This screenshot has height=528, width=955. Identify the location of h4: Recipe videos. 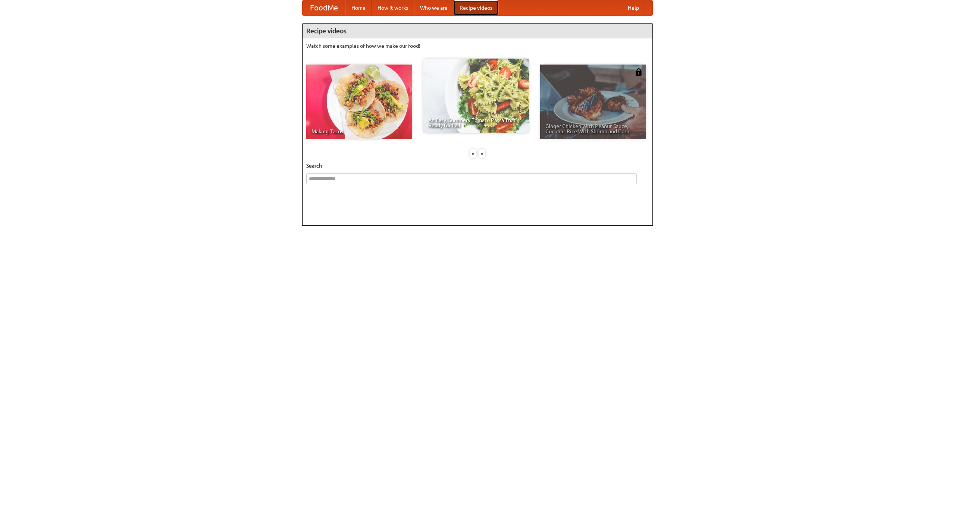
(477, 31).